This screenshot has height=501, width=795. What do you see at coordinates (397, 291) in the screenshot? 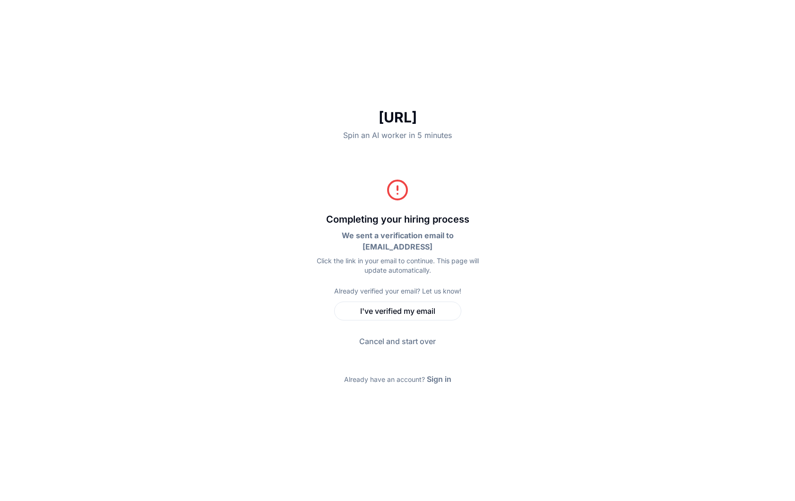
I see `p: Already verified your email? Let us know!` at bounding box center [397, 291].